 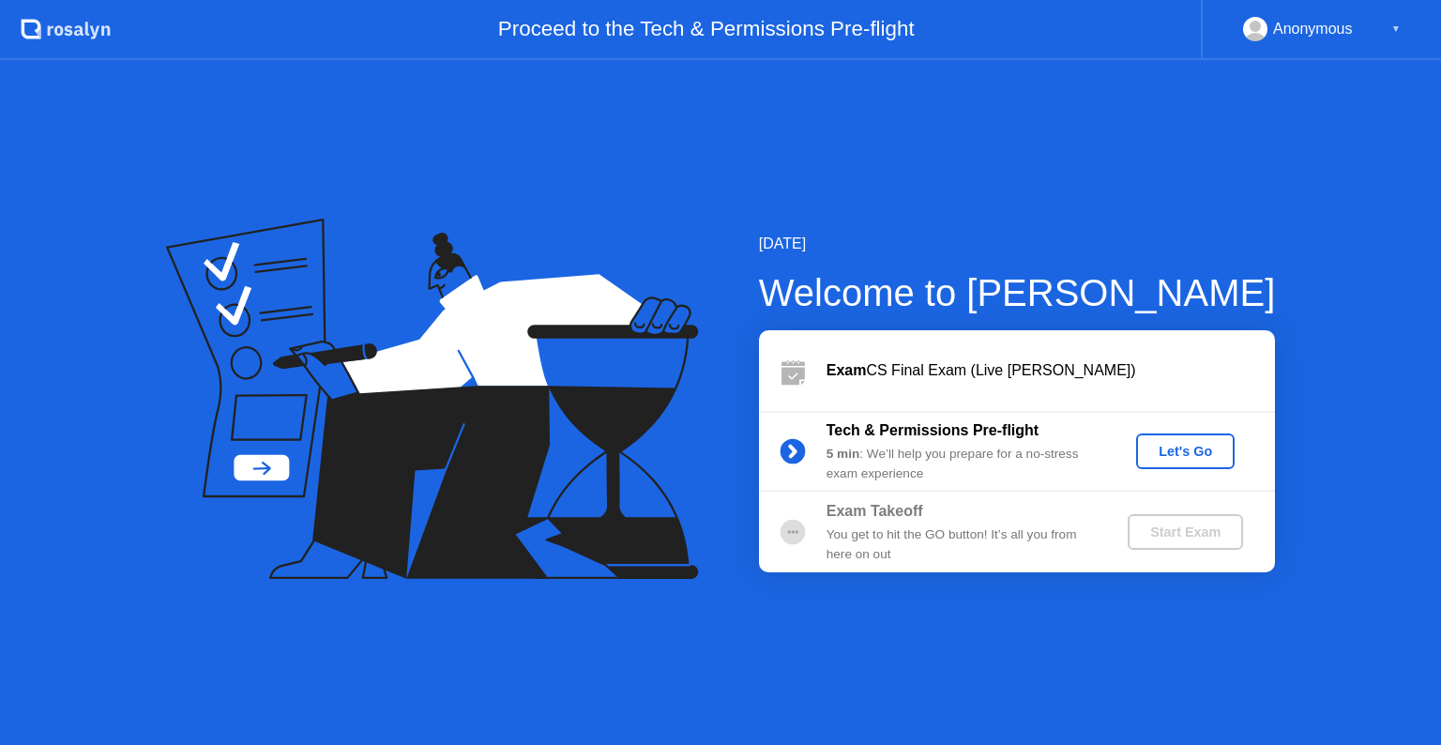 I want to click on b: 5 min, so click(x=844, y=453).